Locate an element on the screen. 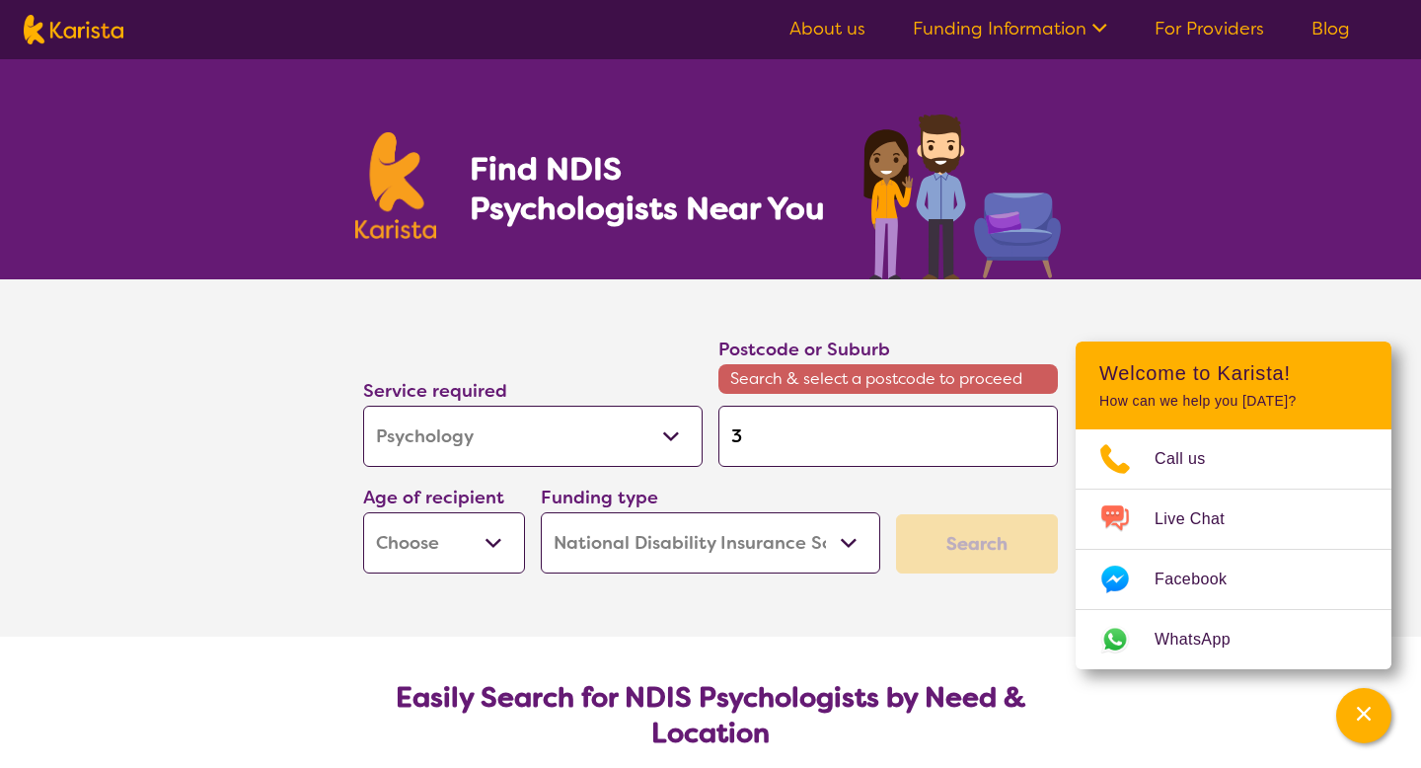 This screenshot has height=768, width=1421. span: Live Chat is located at coordinates (1201, 519).